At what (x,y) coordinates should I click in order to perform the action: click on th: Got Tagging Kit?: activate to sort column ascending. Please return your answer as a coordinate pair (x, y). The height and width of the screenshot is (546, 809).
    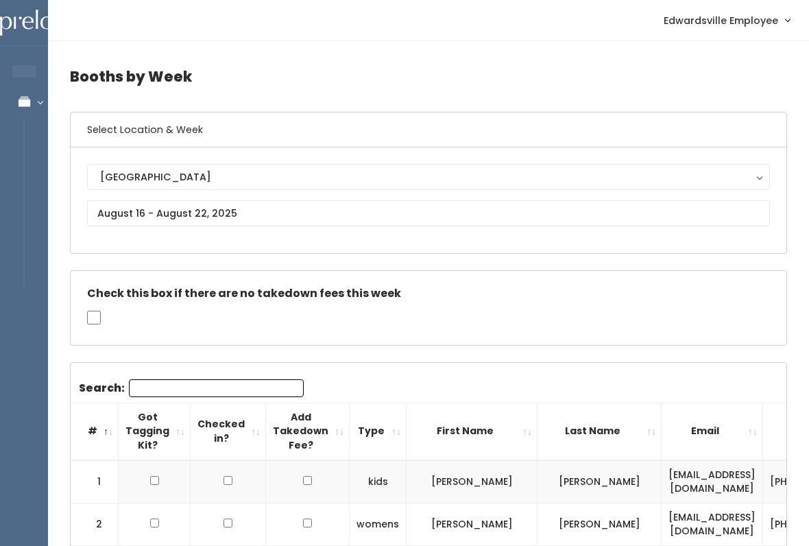
    Looking at the image, I should click on (154, 431).